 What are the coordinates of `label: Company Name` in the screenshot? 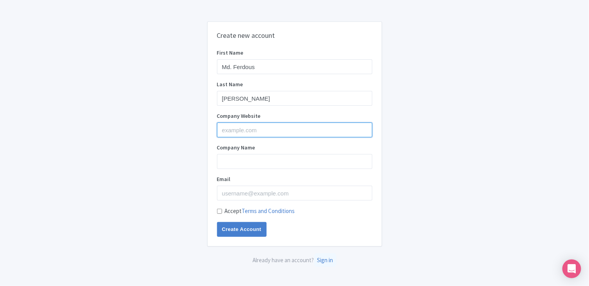 It's located at (295, 148).